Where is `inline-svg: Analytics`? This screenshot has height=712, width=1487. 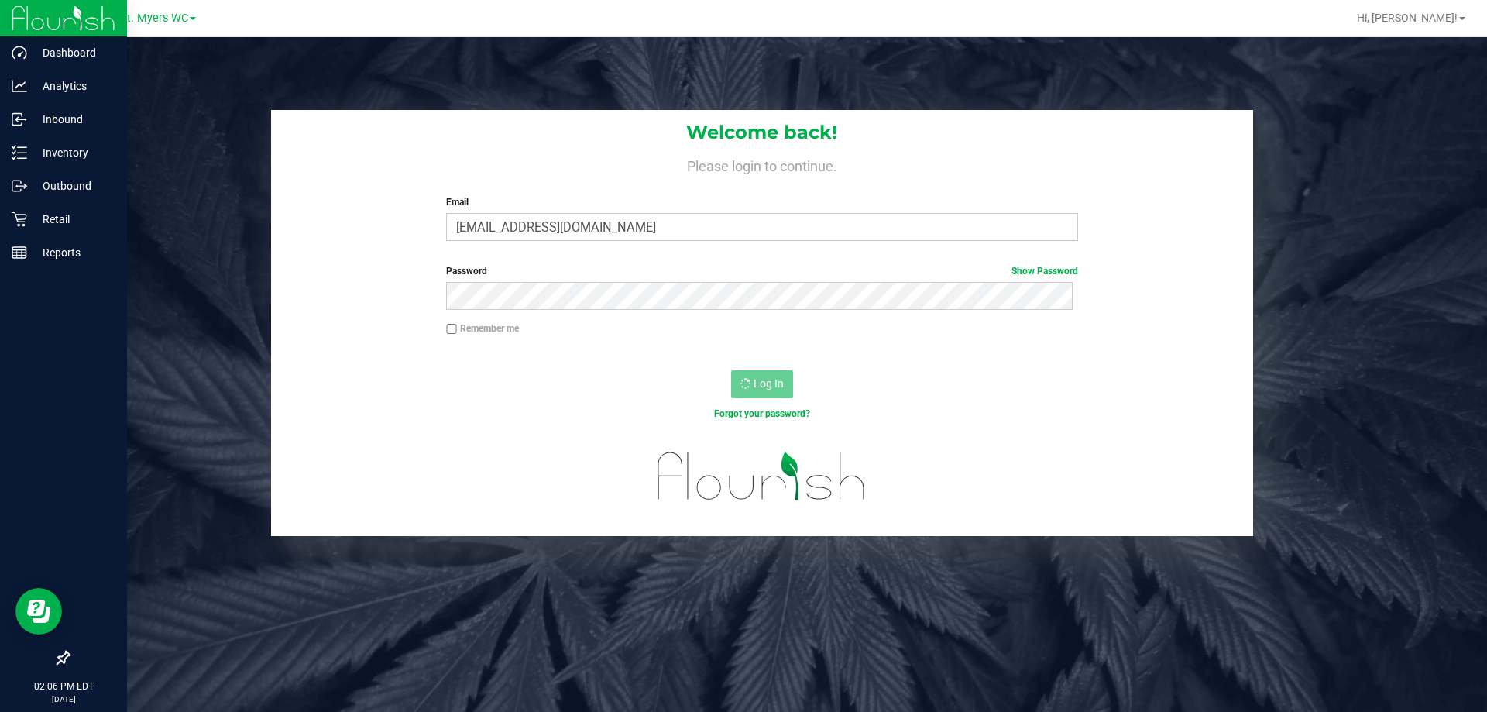
inline-svg: Analytics is located at coordinates (19, 86).